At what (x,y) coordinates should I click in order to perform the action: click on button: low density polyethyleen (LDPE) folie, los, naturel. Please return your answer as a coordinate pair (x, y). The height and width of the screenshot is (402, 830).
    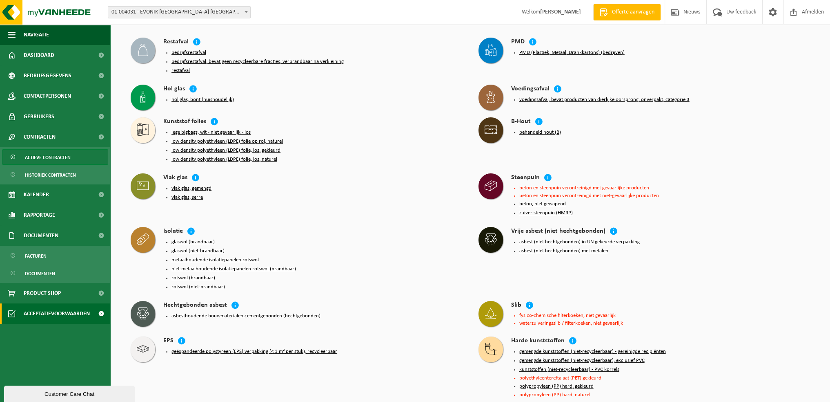
    Looking at the image, I should click on (224, 159).